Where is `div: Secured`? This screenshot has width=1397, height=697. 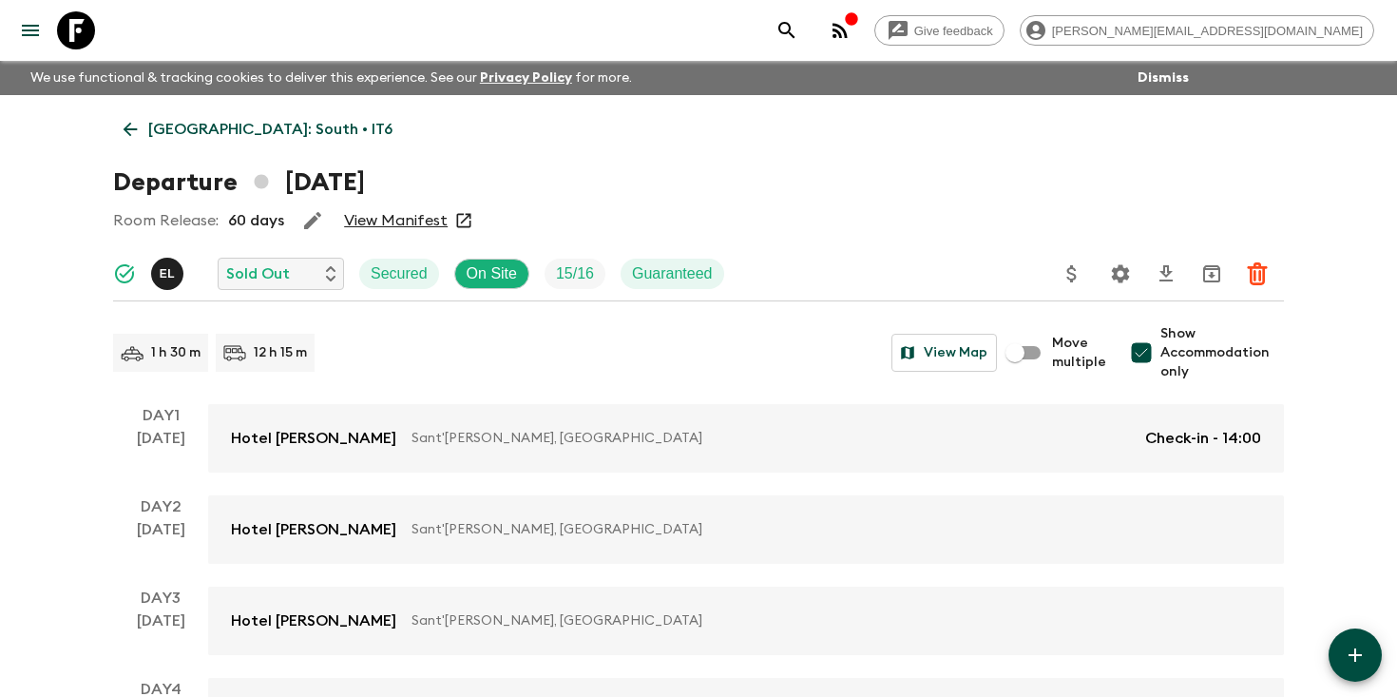 div: Secured is located at coordinates (399, 274).